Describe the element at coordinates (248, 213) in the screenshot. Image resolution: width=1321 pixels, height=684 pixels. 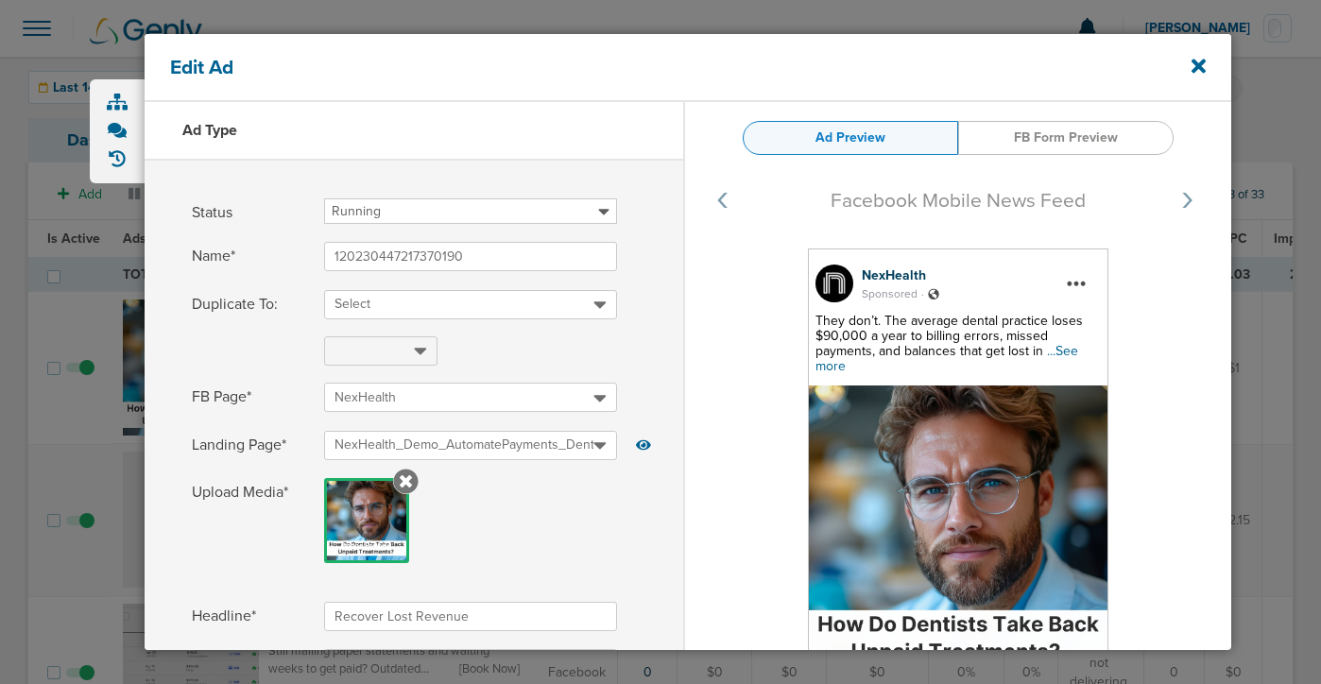
I see `span: Status` at that location.